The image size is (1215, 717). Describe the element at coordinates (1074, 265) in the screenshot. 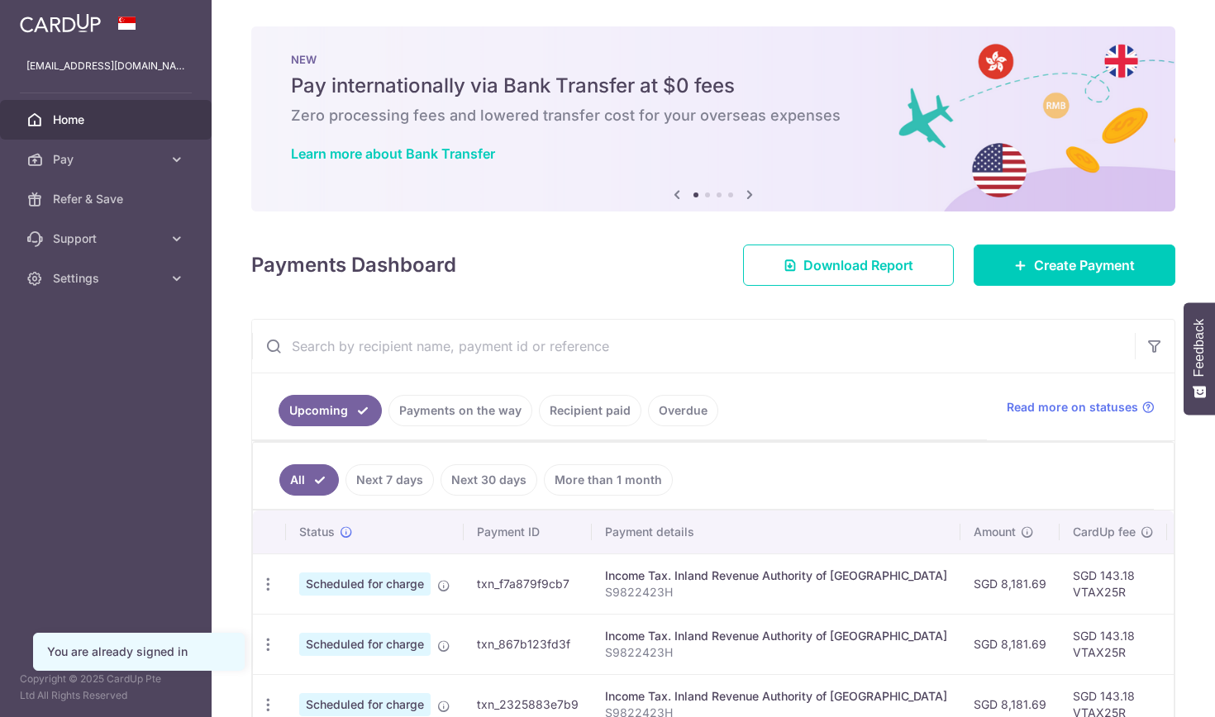

I see `a: Create Payment` at that location.